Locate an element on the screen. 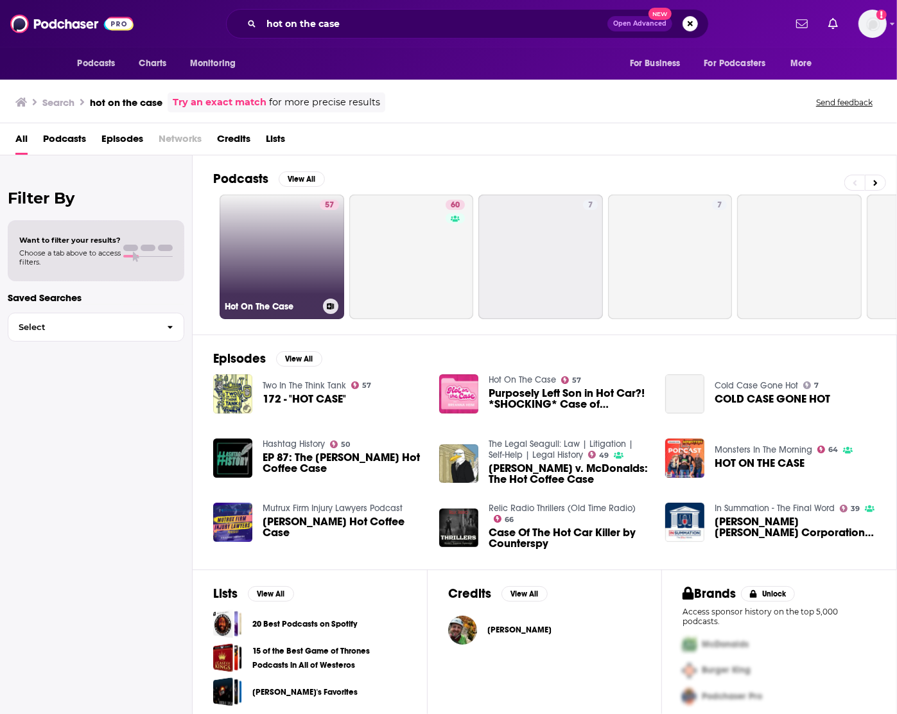  h2: Credits is located at coordinates (470, 594).